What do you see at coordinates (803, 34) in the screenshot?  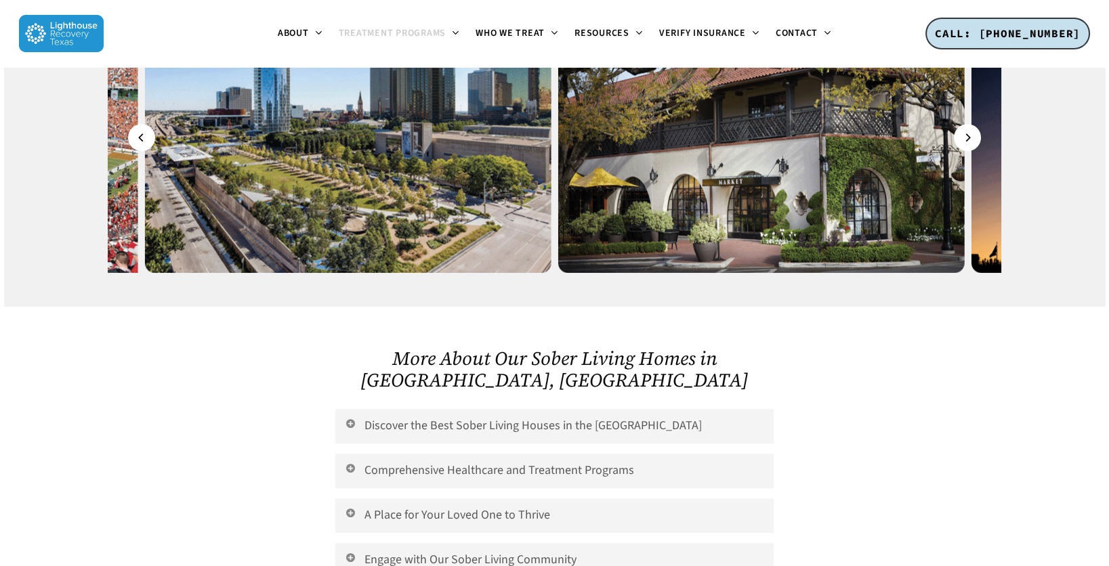 I see `a: Contact` at bounding box center [803, 34].